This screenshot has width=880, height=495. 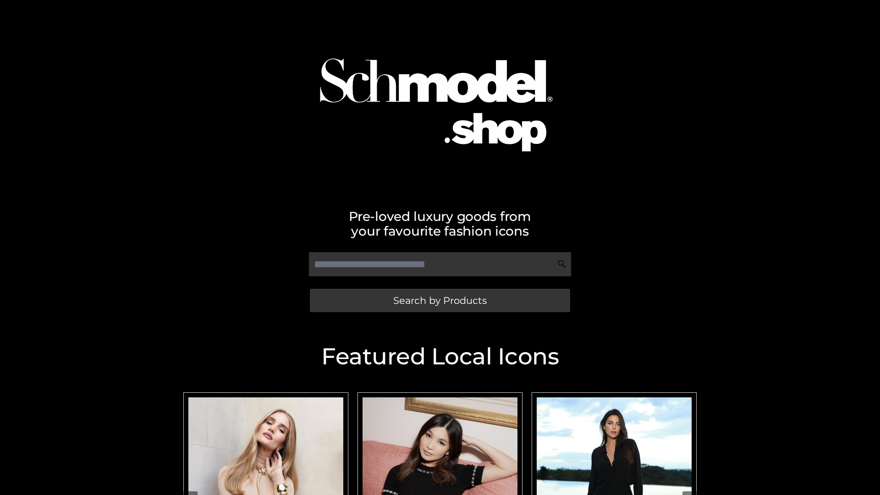 I want to click on span: Search by Products, so click(x=440, y=300).